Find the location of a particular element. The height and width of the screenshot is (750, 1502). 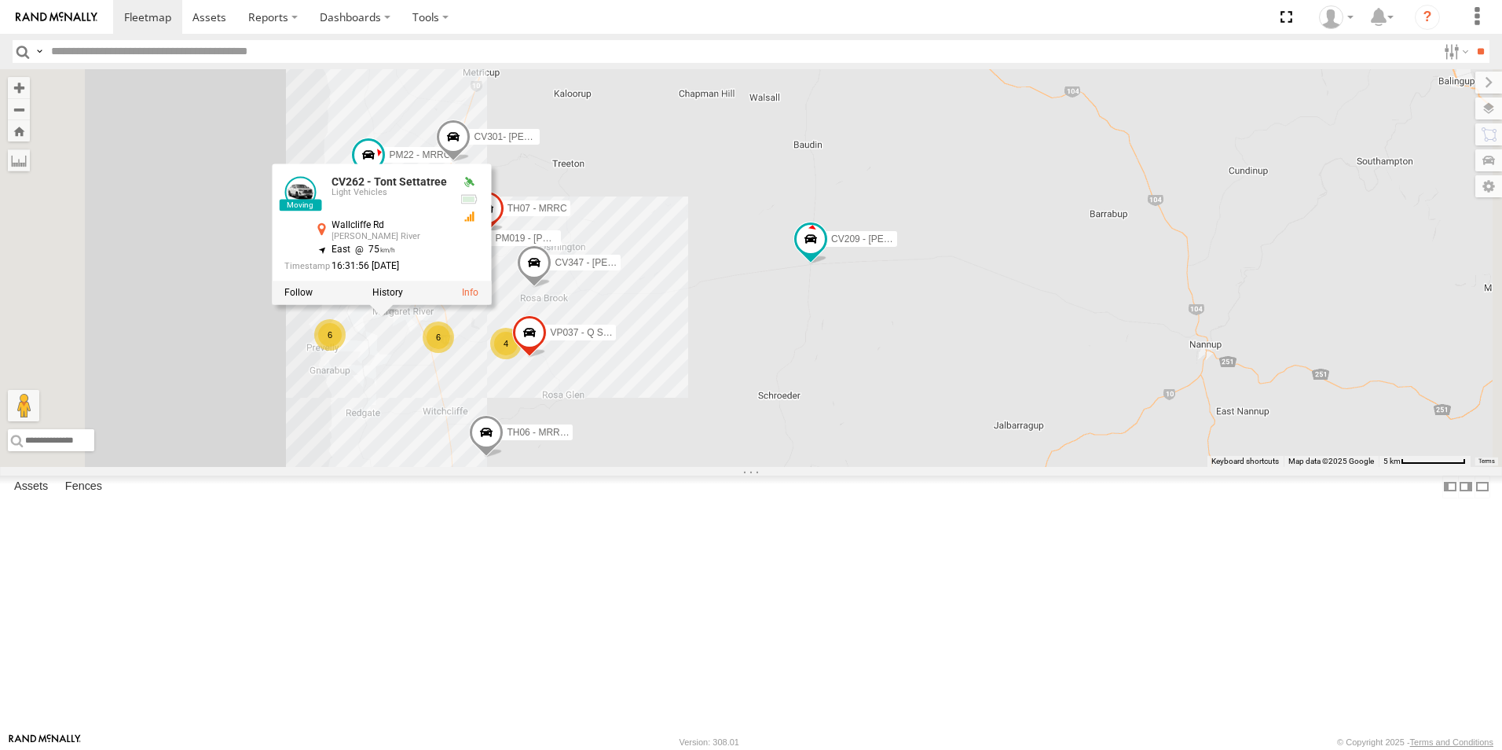

span: East is located at coordinates (341, 250).